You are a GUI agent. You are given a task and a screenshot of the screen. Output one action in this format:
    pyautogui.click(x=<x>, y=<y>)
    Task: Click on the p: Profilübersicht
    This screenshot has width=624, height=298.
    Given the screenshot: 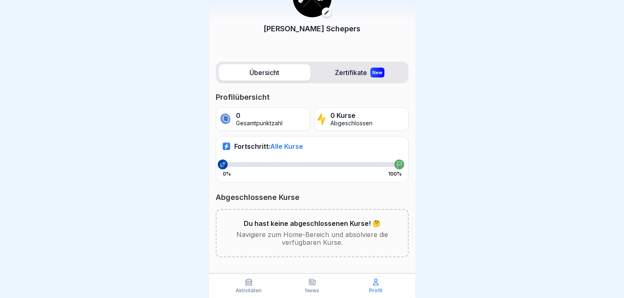 What is the action you would take?
    pyautogui.click(x=312, y=97)
    